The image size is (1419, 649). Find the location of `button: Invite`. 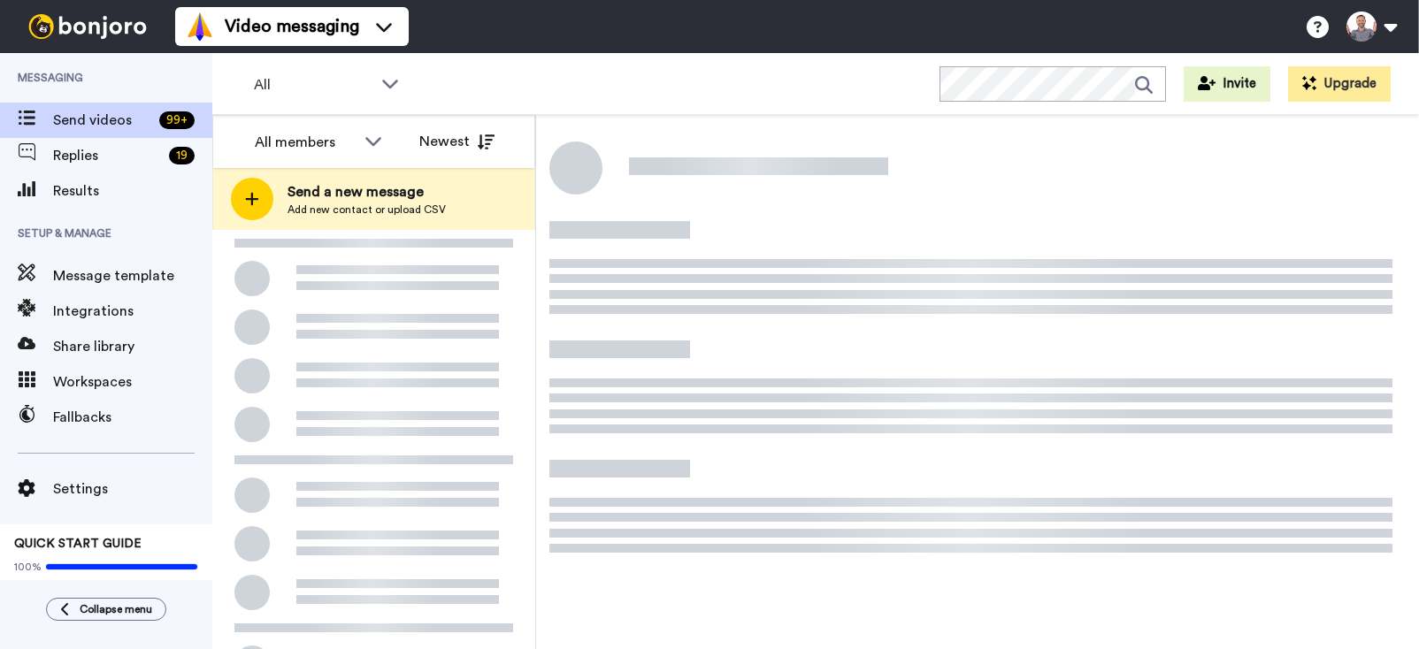

button: Invite is located at coordinates (1227, 84).